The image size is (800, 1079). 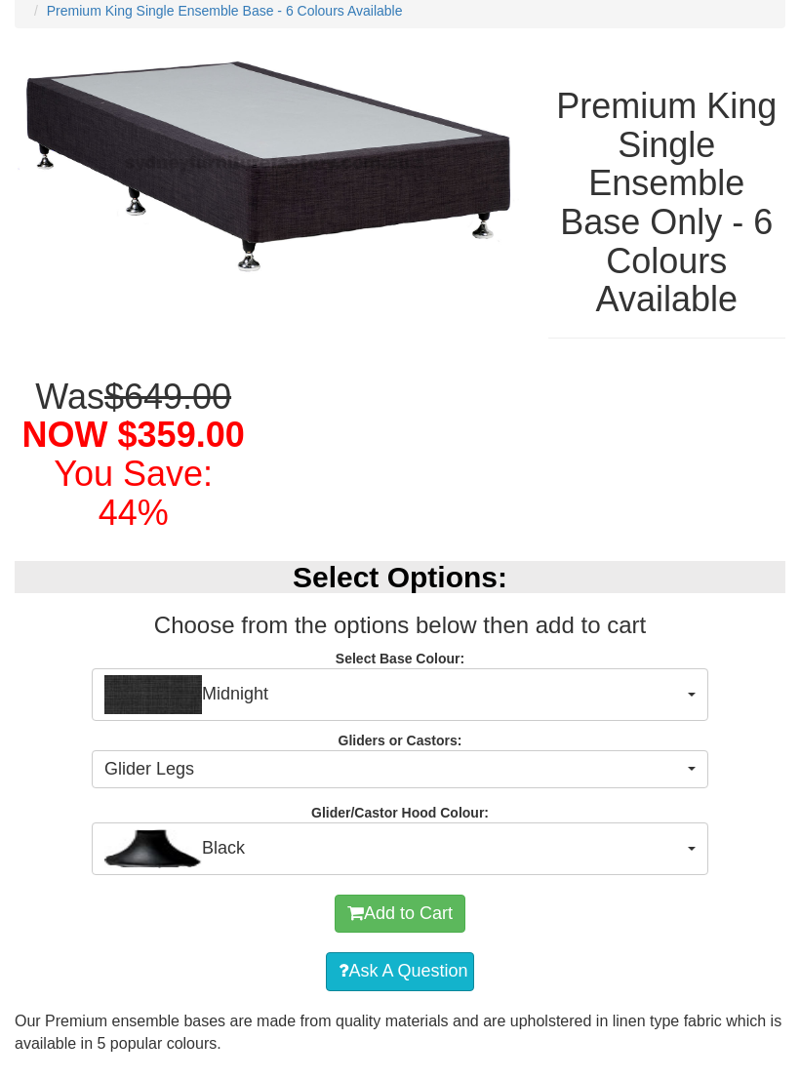 What do you see at coordinates (400, 658) in the screenshot?
I see `strong: Select Base Colour:` at bounding box center [400, 658].